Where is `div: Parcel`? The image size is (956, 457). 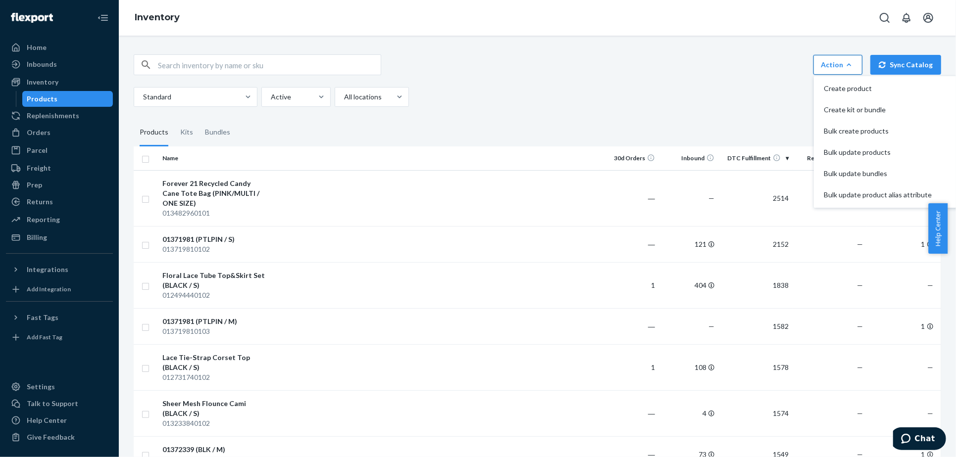 div: Parcel is located at coordinates (37, 151).